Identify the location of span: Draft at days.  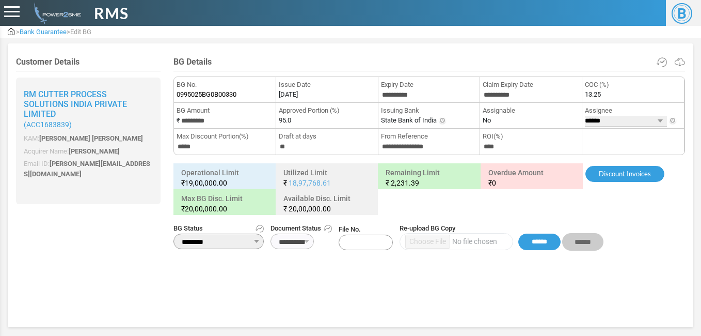
(327, 136).